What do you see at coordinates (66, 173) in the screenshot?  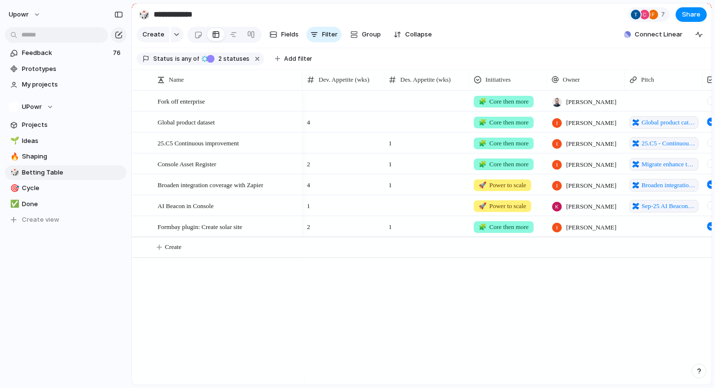 I see `div: 🎲Betting Table` at bounding box center [66, 173].